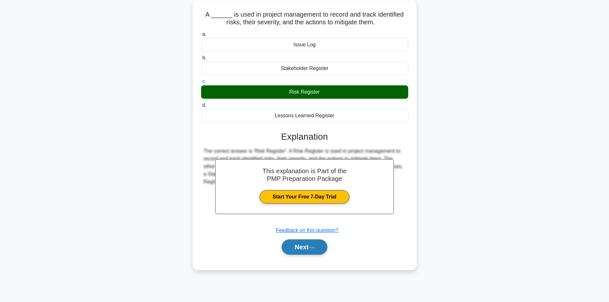 Image resolution: width=609 pixels, height=302 pixels. Describe the element at coordinates (304, 197) in the screenshot. I see `a: Start Your Free 7-Day Trial` at that location.